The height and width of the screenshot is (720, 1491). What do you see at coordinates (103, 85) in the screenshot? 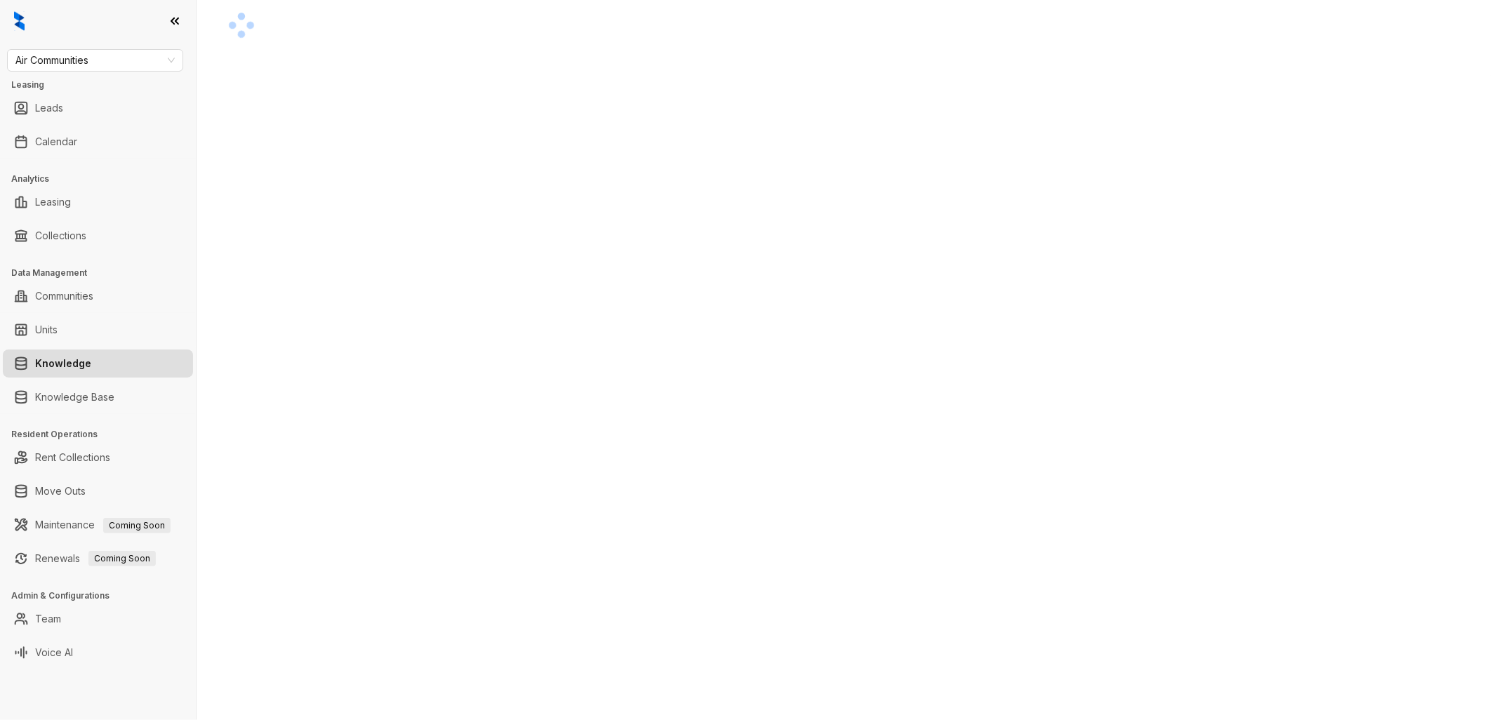
I see `h3: Leasing` at bounding box center [103, 85].